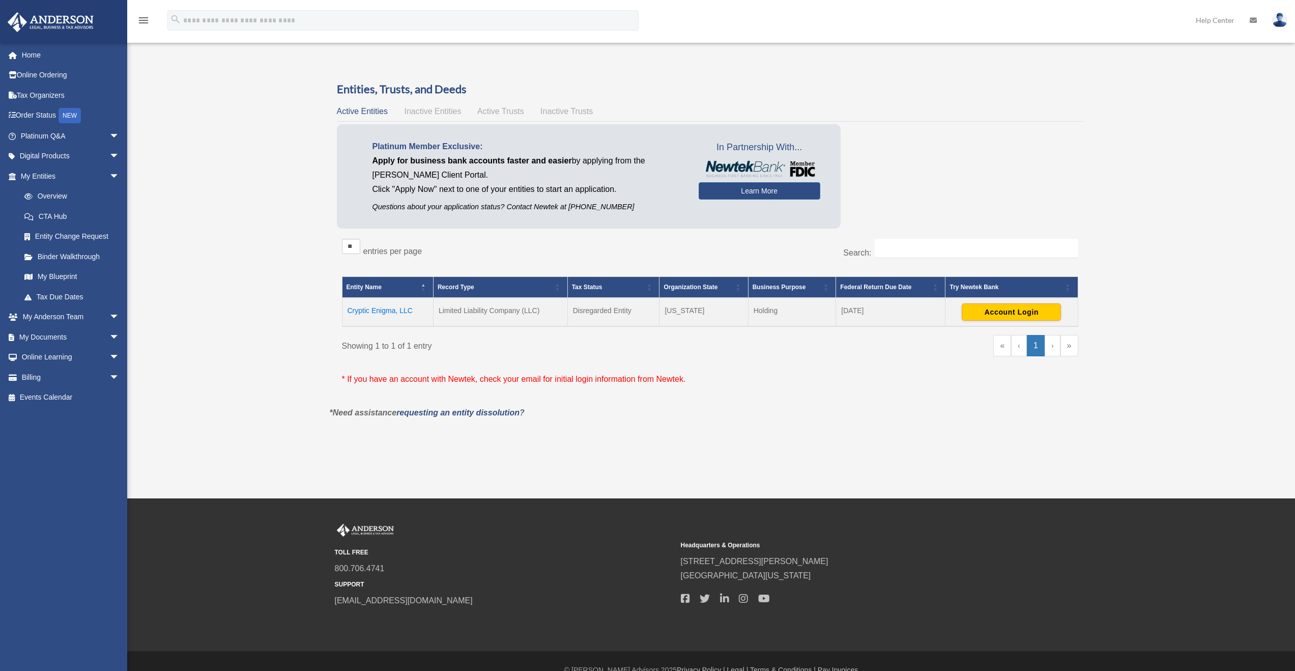  What do you see at coordinates (364, 287) in the screenshot?
I see `span: Entity Name` at bounding box center [364, 287].